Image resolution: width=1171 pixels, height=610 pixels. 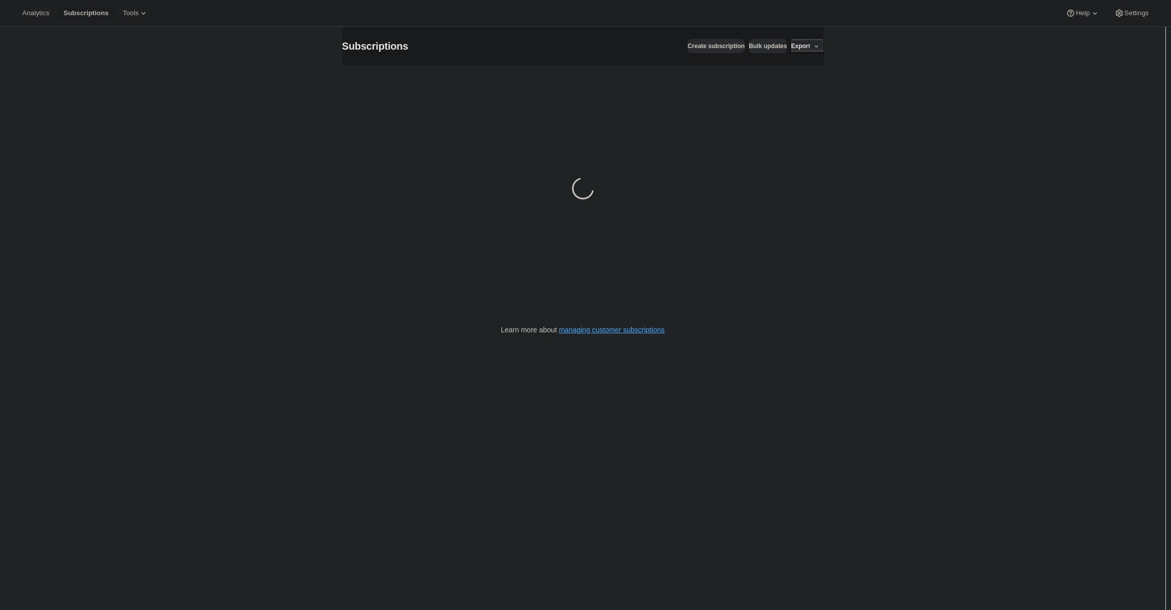 I want to click on button: Analytics, so click(x=35, y=13).